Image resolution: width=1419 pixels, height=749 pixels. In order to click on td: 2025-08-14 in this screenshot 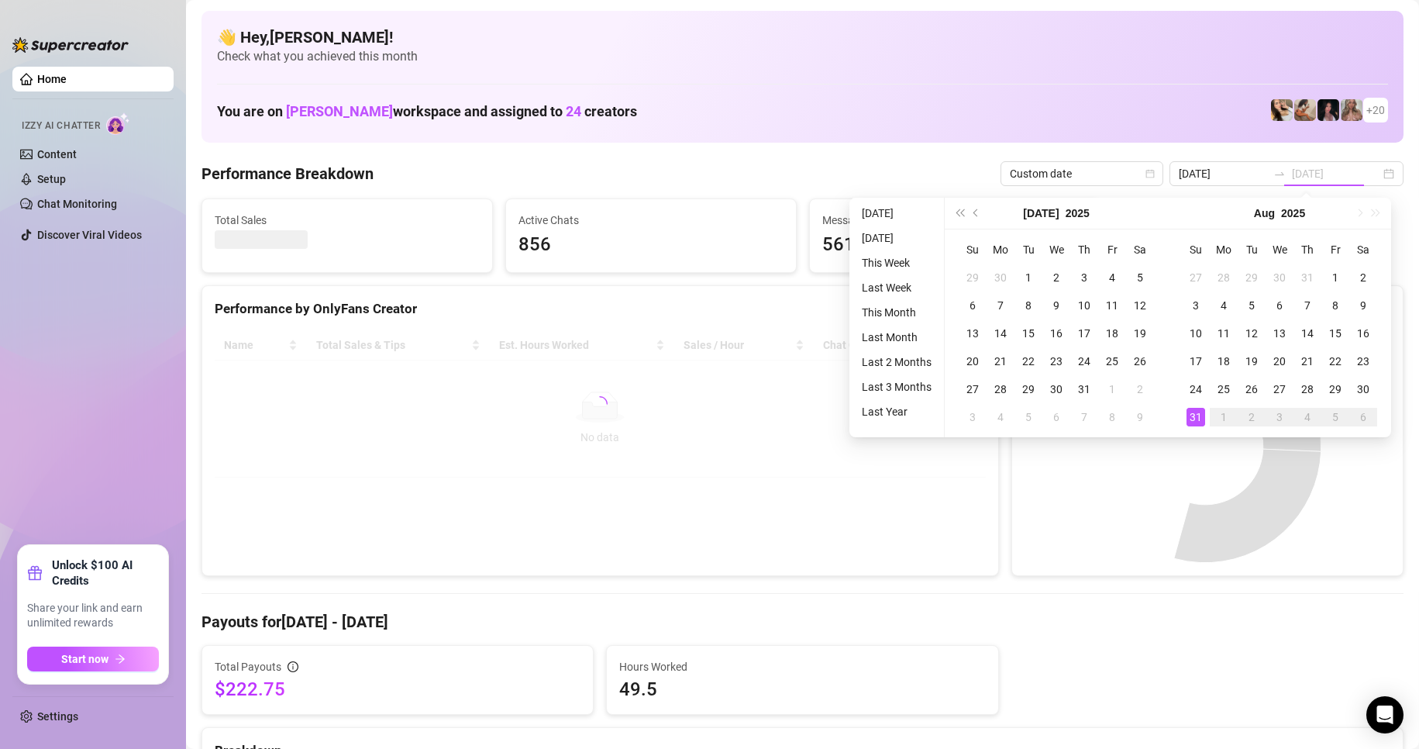, I will do `click(1307, 333)`.